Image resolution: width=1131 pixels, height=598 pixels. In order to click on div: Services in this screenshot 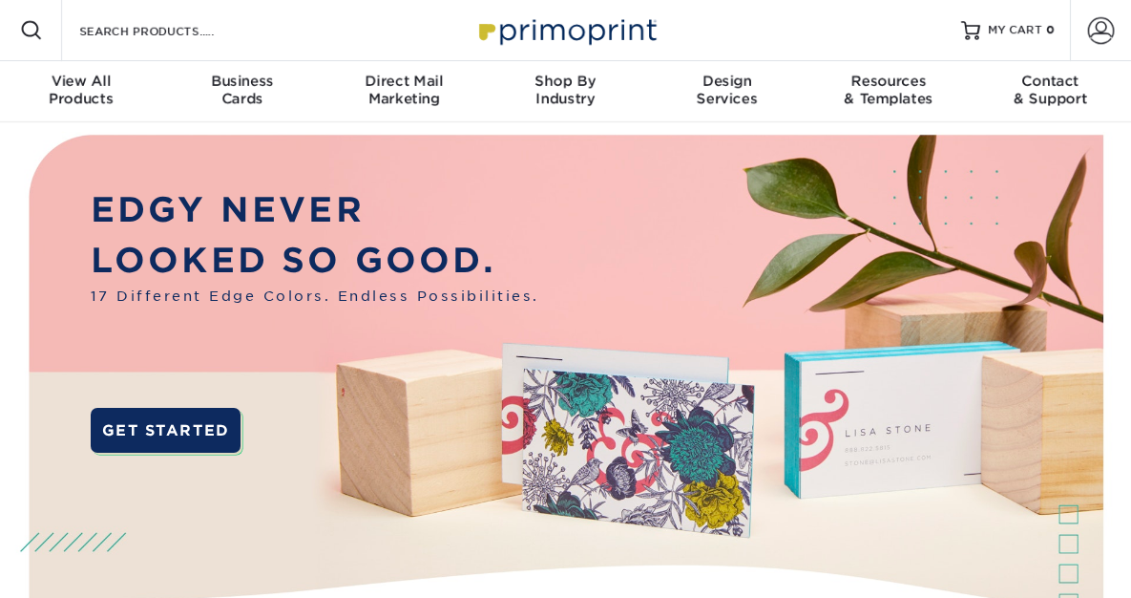, I will do `click(726, 90)`.